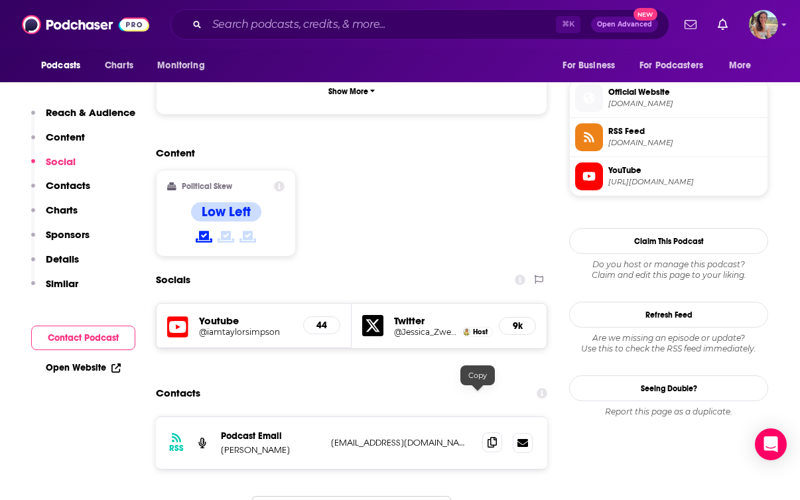  What do you see at coordinates (60, 66) in the screenshot?
I see `span: Podcasts` at bounding box center [60, 66].